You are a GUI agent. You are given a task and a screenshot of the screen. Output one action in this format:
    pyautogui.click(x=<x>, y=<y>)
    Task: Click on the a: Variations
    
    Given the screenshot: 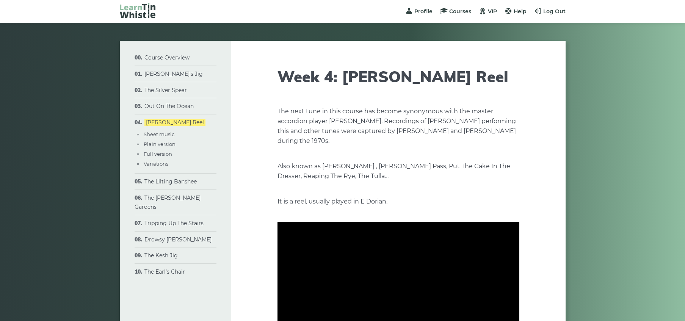 What is the action you would take?
    pyautogui.click(x=156, y=164)
    